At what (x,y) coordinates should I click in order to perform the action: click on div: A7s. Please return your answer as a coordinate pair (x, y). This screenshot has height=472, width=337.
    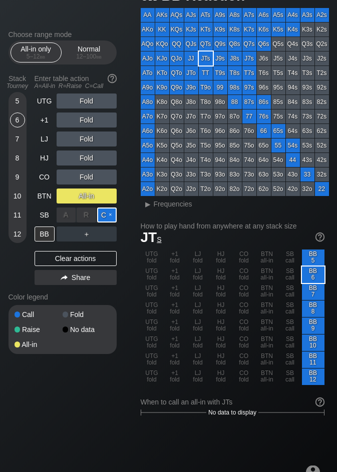
    Looking at the image, I should click on (249, 15).